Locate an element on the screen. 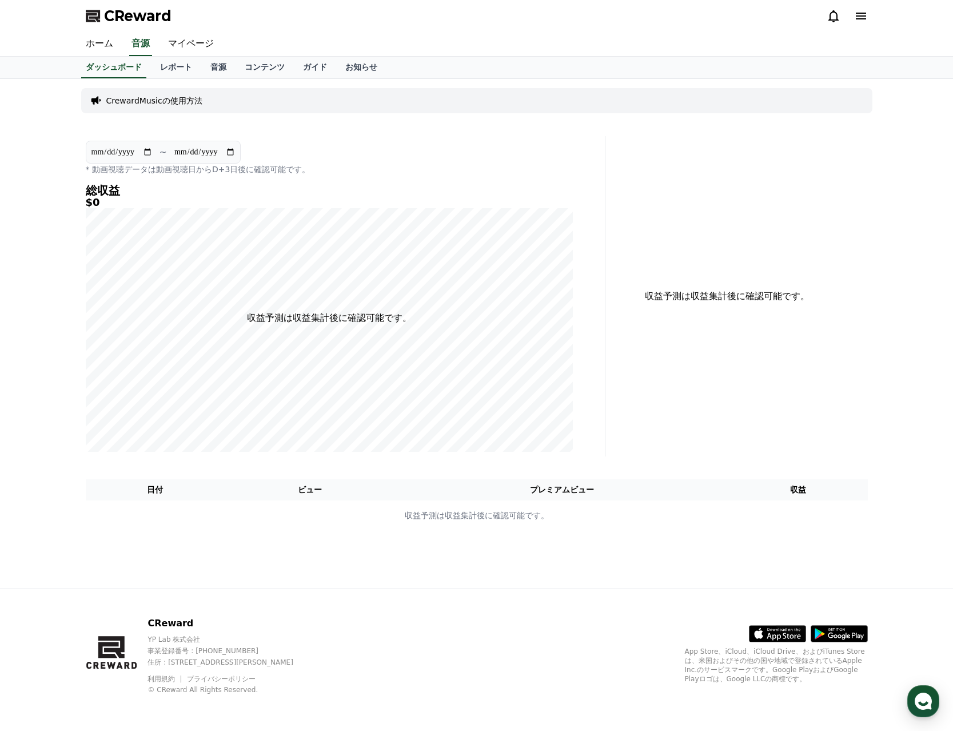  p: YP Lab 株式会社 is located at coordinates (230, 639).